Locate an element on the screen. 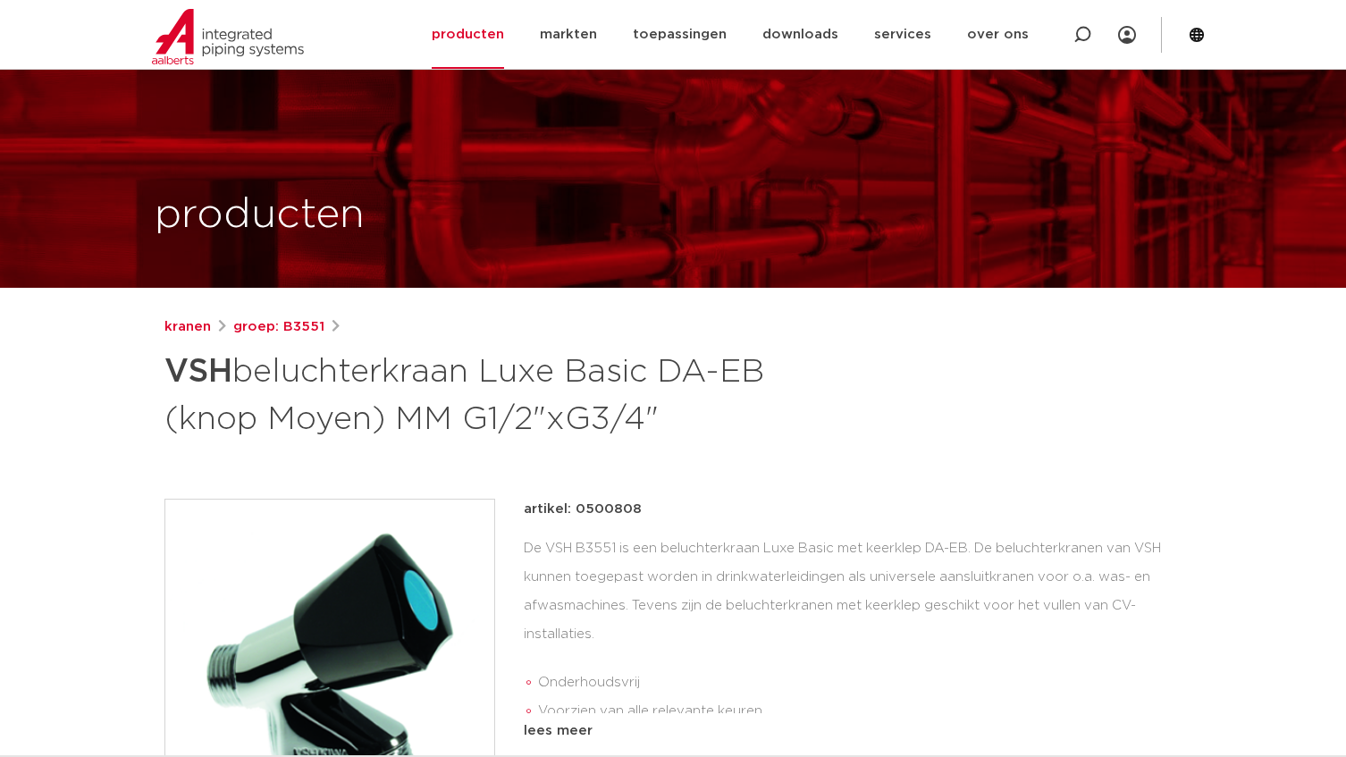 This screenshot has width=1346, height=757. p: artikel: 0500808 is located at coordinates (583, 510).